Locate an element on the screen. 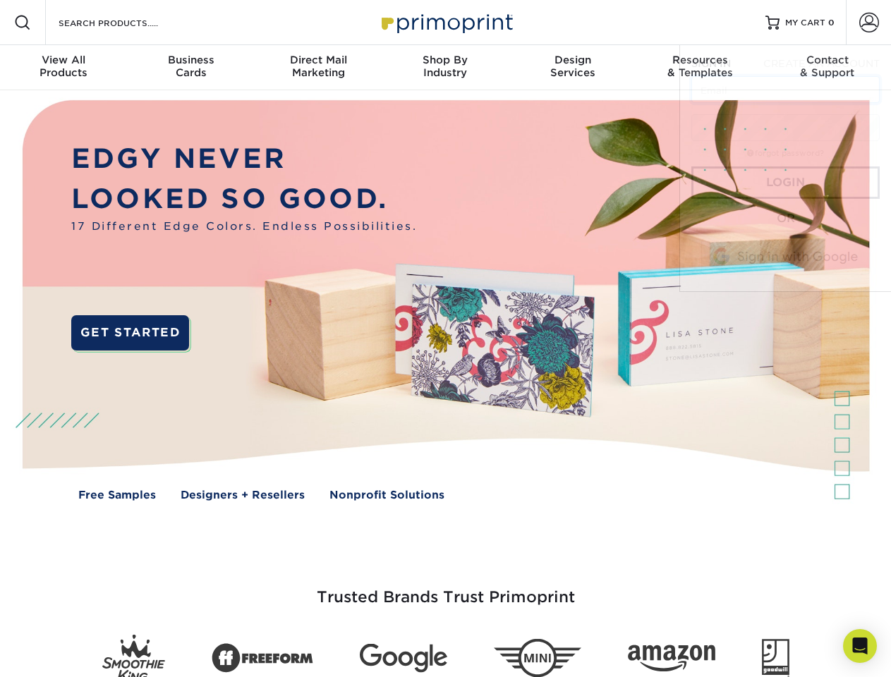 The width and height of the screenshot is (891, 677). span: Shop By is located at coordinates (445, 60).